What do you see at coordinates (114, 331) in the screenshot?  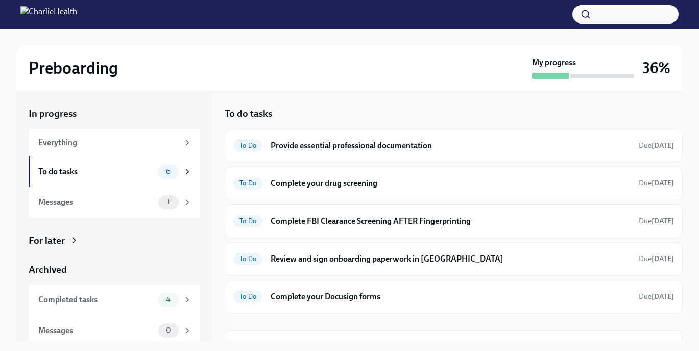 I see `a: Messages0` at bounding box center [114, 331].